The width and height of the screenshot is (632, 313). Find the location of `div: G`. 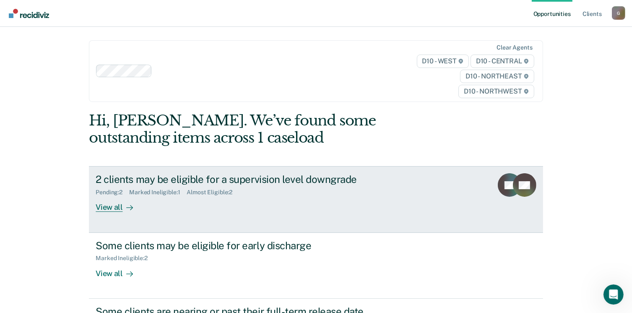

div: G is located at coordinates (619, 13).